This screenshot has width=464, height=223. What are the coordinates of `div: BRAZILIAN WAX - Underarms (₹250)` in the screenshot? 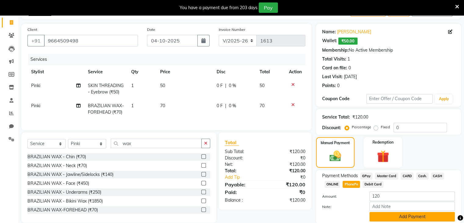 It's located at (64, 192).